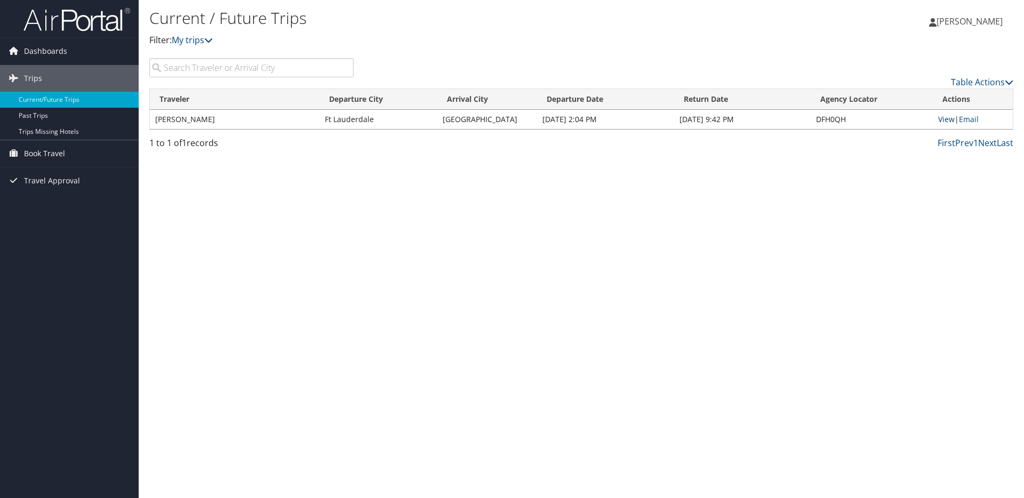 The width and height of the screenshot is (1024, 498). Describe the element at coordinates (988, 143) in the screenshot. I see `a: Next` at that location.